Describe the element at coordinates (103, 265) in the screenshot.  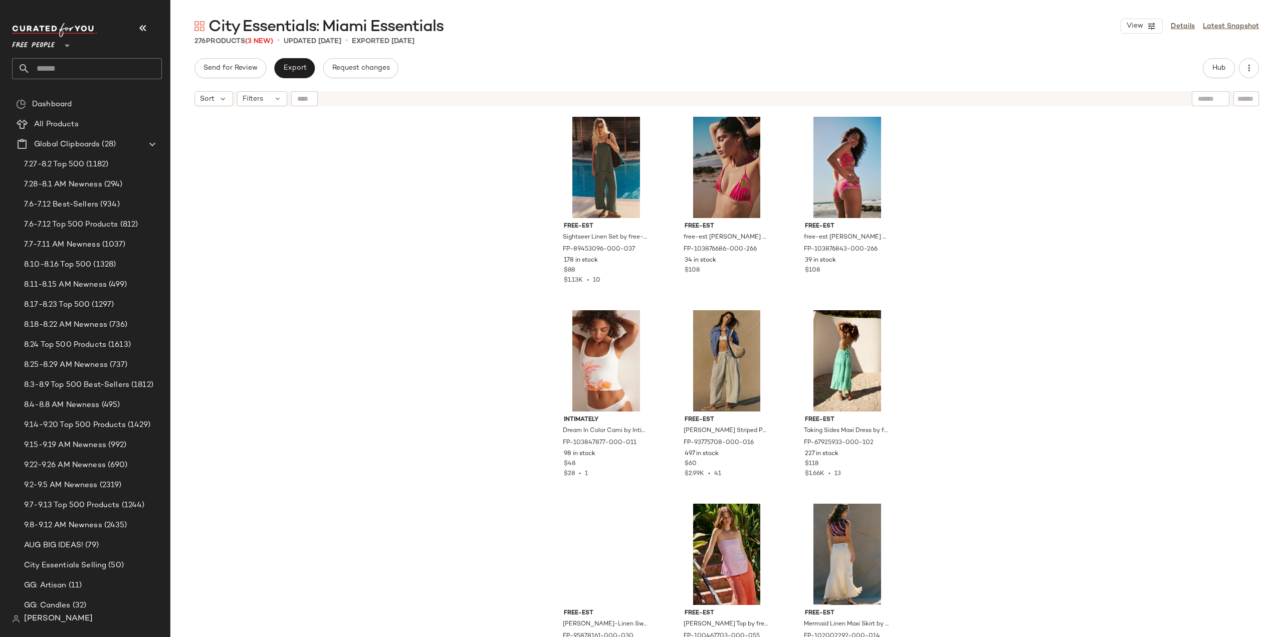
I see `span: (1328)` at that location.